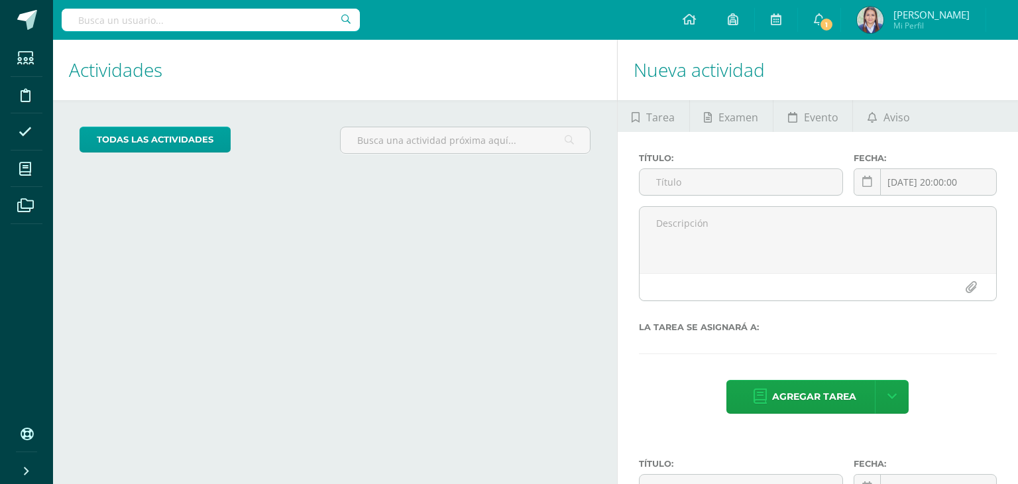  I want to click on a: Tarea, so click(653, 116).